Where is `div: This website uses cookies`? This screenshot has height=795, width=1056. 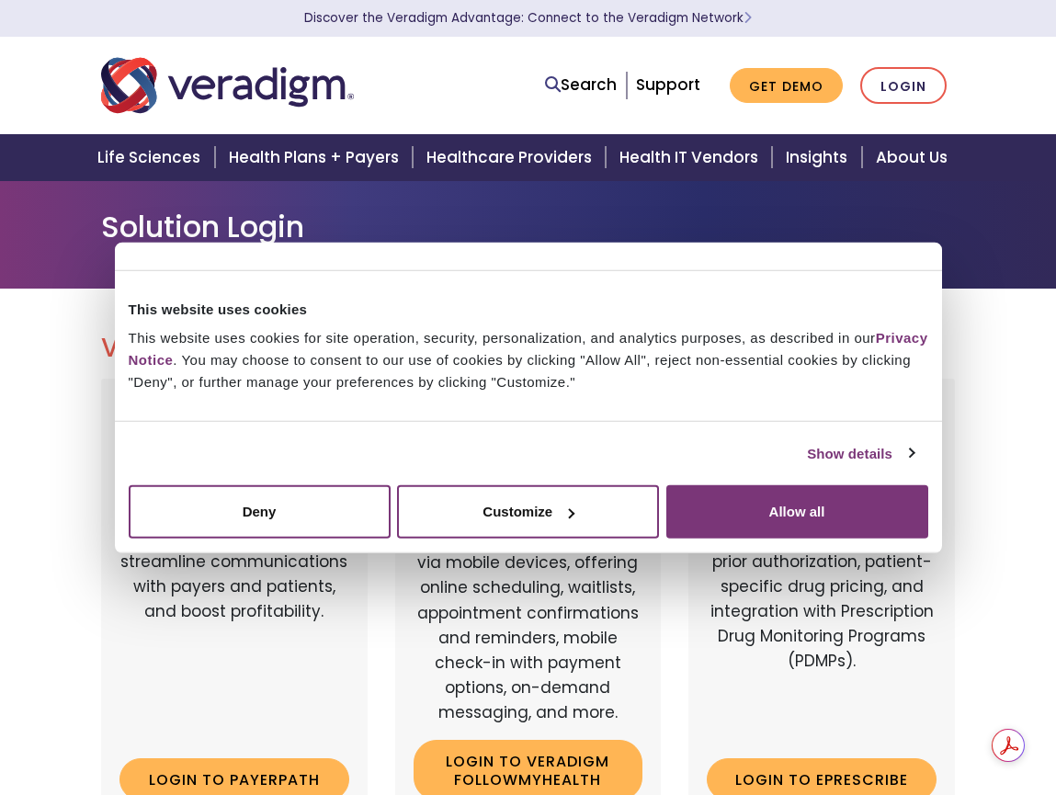
div: This website uses cookies is located at coordinates (528, 309).